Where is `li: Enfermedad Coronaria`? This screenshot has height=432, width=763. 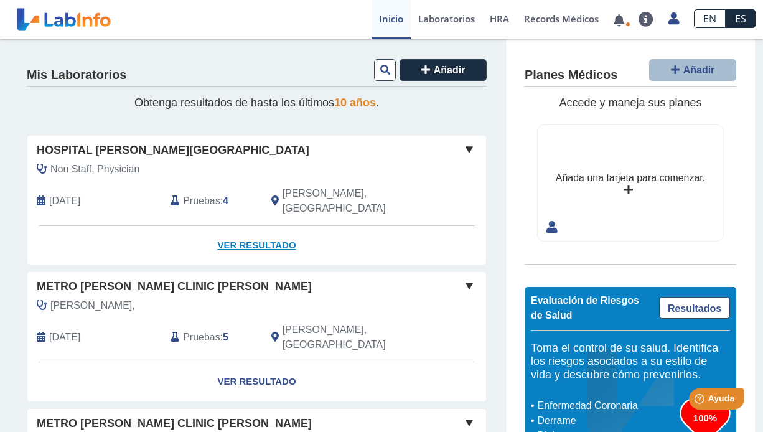 li: Enfermedad Coronaria is located at coordinates (607, 406).